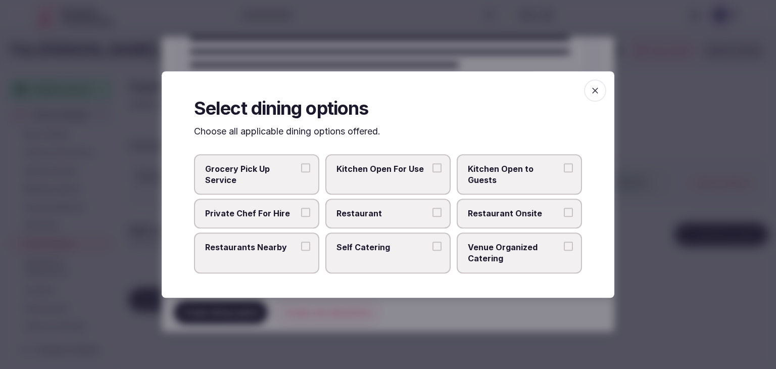 The image size is (776, 369). What do you see at coordinates (568, 168) in the screenshot?
I see `button: Kitchen Open to Guests` at bounding box center [568, 168].